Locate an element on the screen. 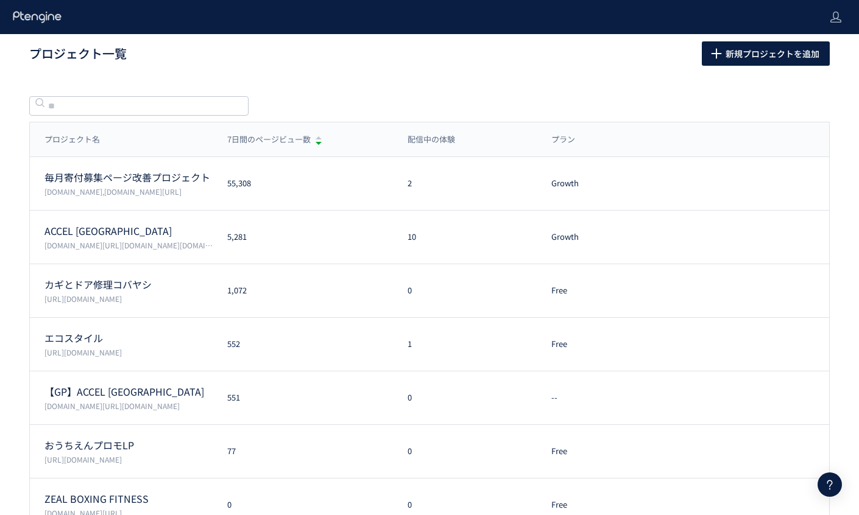  div: 2 is located at coordinates (465, 183).